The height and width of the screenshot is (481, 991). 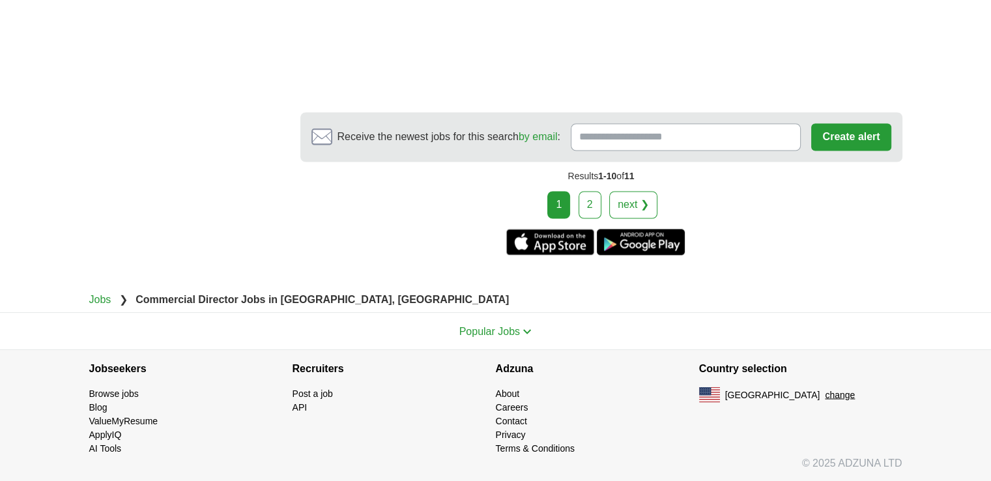 What do you see at coordinates (633, 205) in the screenshot?
I see `a: next ❯` at bounding box center [633, 205].